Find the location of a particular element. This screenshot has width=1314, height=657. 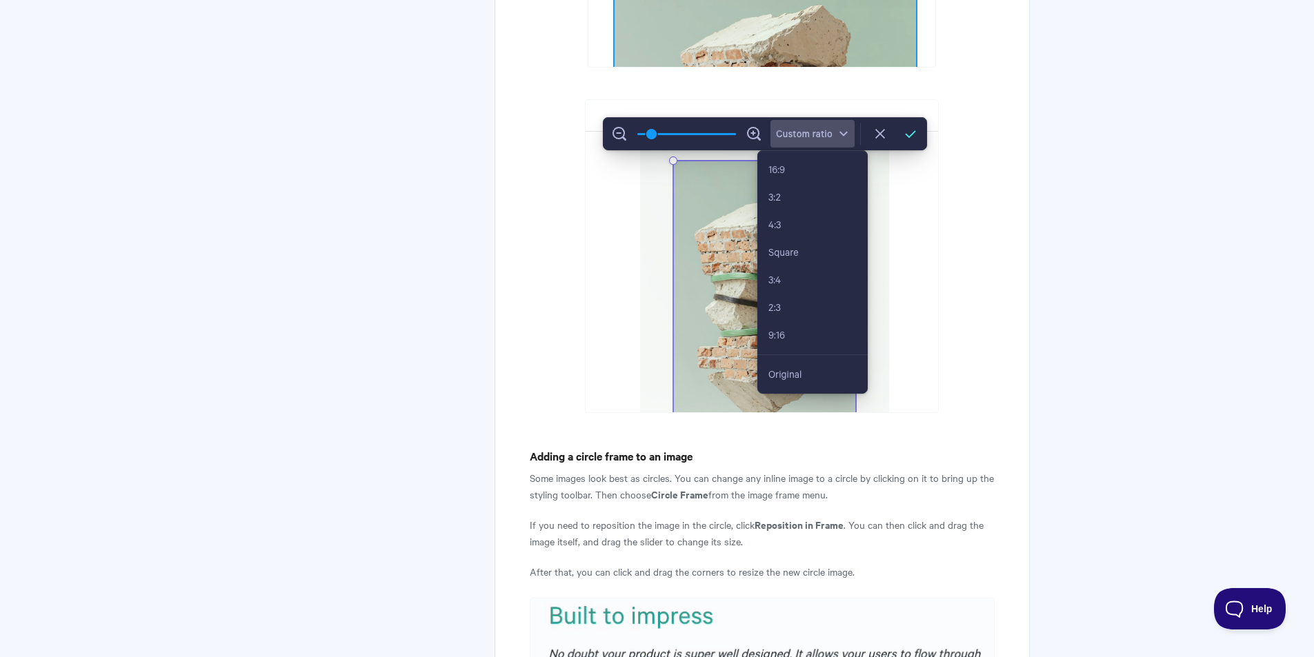

p: After that, you can click and drag the corners to resize the new circle image. is located at coordinates (761, 572).